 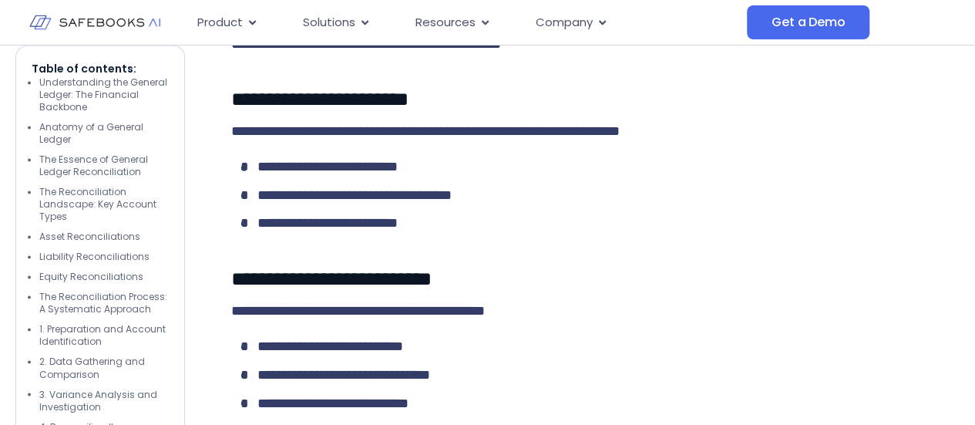 I want to click on li: Liability Reconciliations, so click(x=104, y=257).